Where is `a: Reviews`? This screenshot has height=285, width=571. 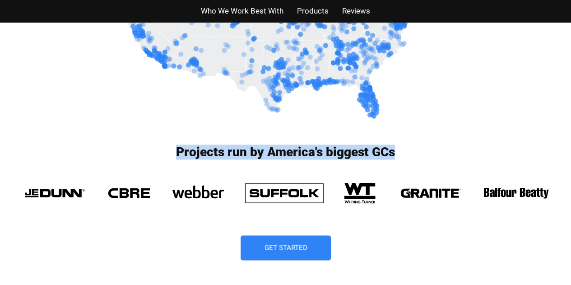 a: Reviews is located at coordinates (356, 11).